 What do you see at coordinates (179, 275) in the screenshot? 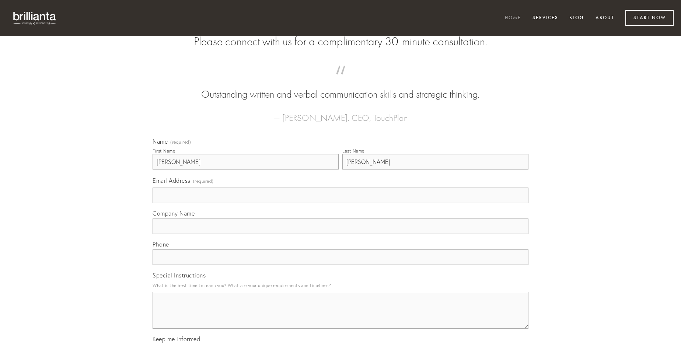
I see `span: Special Instructions` at bounding box center [179, 275].